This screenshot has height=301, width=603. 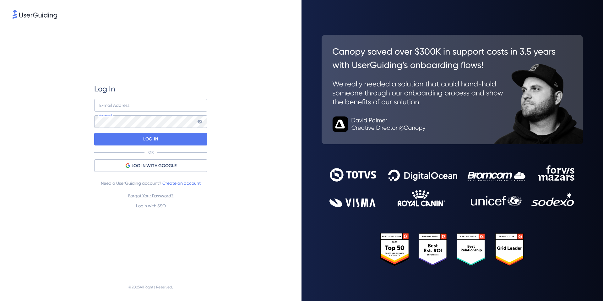 What do you see at coordinates (150, 139) in the screenshot?
I see `p: LOG IN` at bounding box center [150, 139].